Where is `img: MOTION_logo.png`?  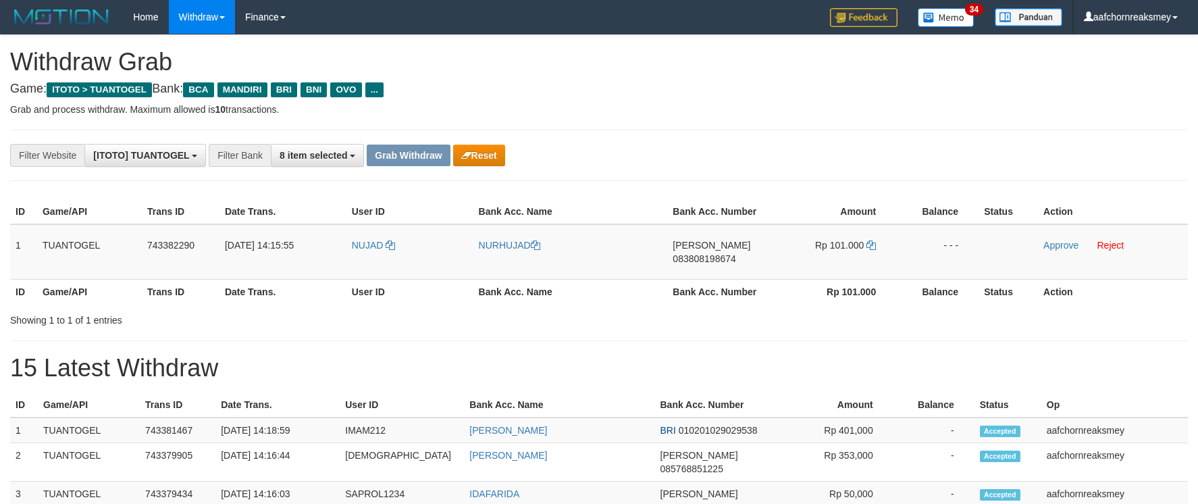
img: MOTION_logo.png is located at coordinates (61, 17).